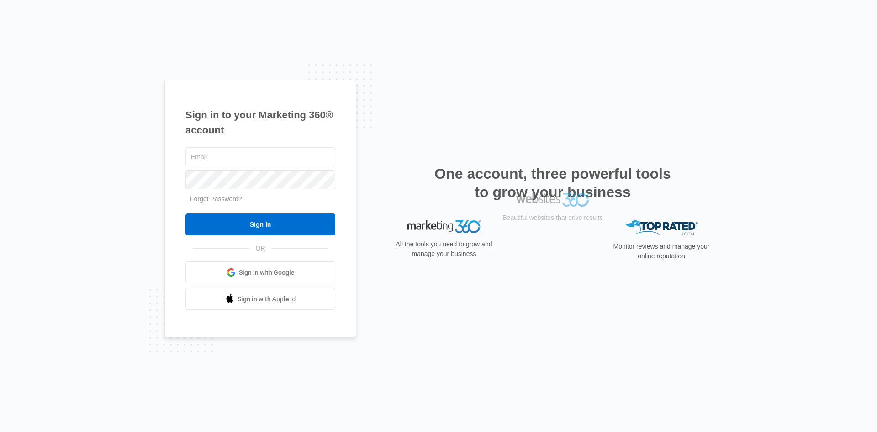  What do you see at coordinates (553, 245) in the screenshot?
I see `p: Beautiful websites that drive results` at bounding box center [553, 245].